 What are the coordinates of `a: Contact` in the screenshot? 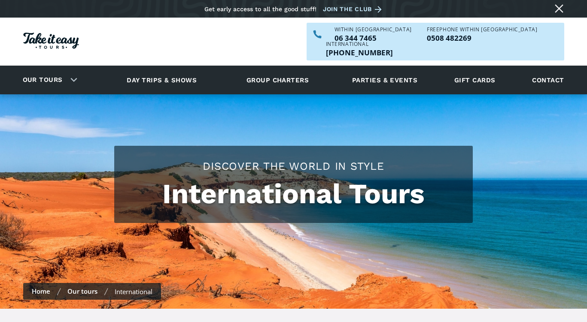 It's located at (548, 80).